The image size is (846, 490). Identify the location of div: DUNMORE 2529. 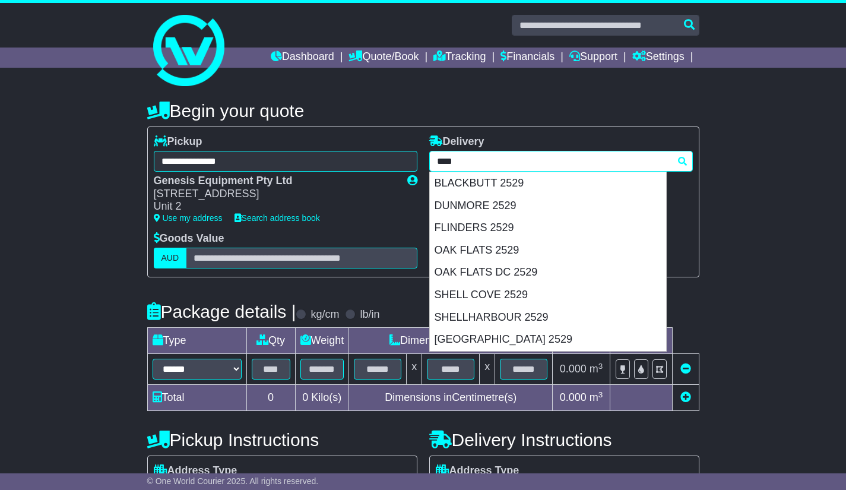
(548, 206).